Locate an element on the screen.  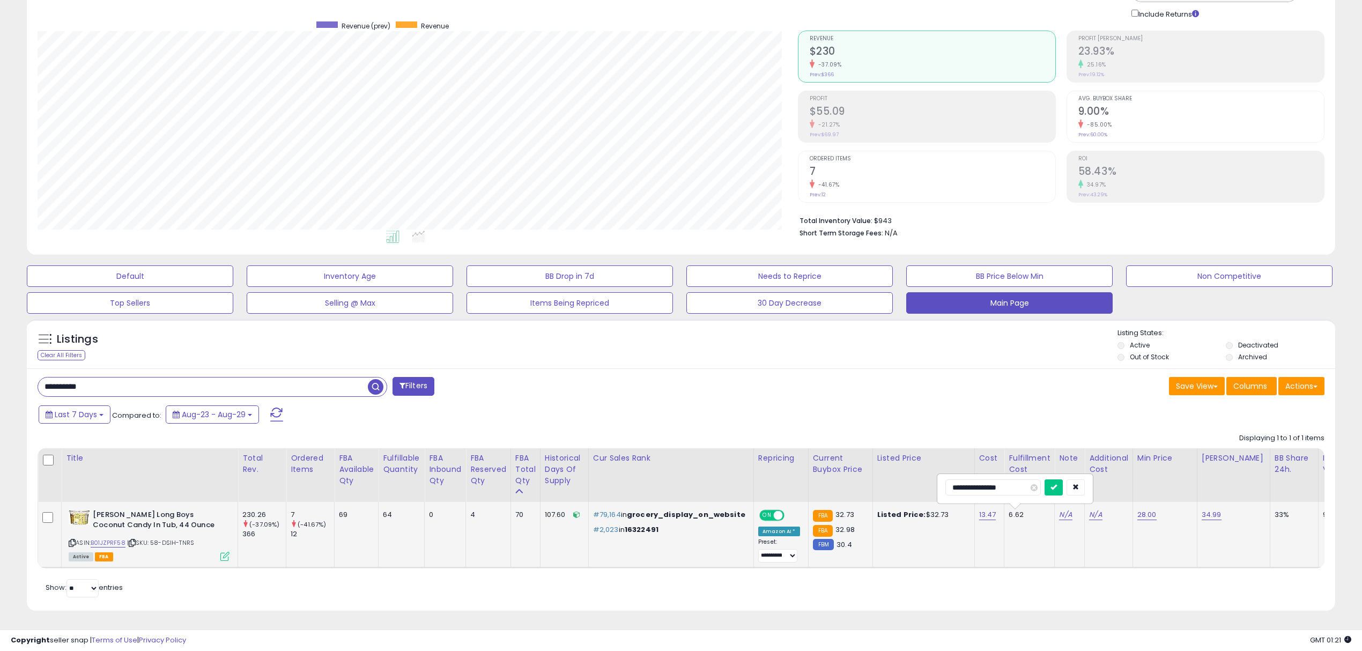
span: Columns is located at coordinates (1250, 386).